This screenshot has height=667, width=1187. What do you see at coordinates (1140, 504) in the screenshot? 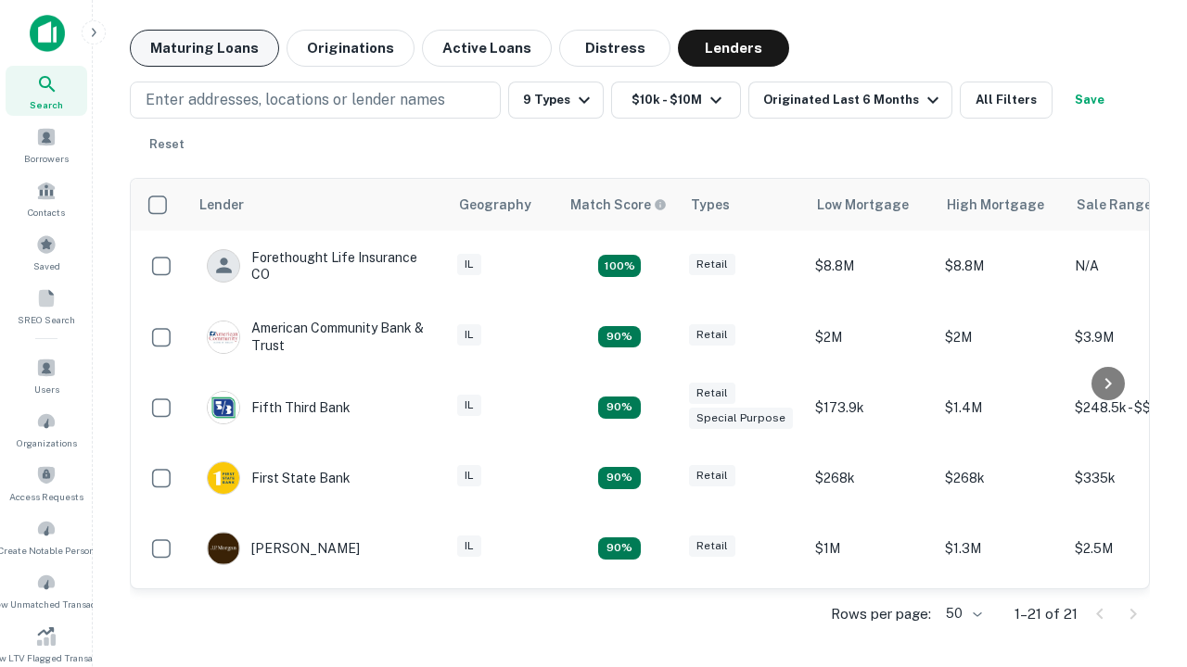
I see `div: Chat Widget` at bounding box center [1140, 504].